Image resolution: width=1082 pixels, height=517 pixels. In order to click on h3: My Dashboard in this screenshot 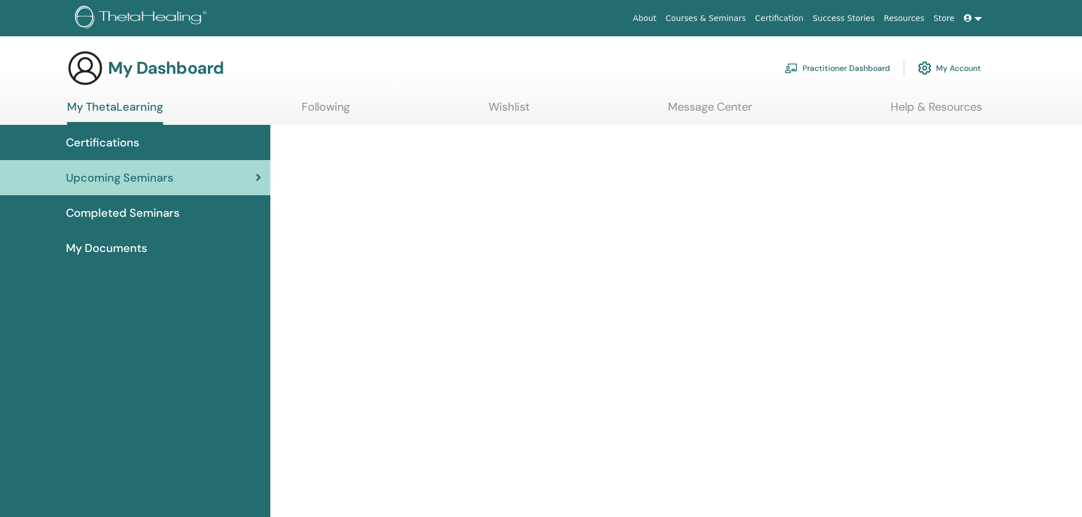, I will do `click(166, 68)`.